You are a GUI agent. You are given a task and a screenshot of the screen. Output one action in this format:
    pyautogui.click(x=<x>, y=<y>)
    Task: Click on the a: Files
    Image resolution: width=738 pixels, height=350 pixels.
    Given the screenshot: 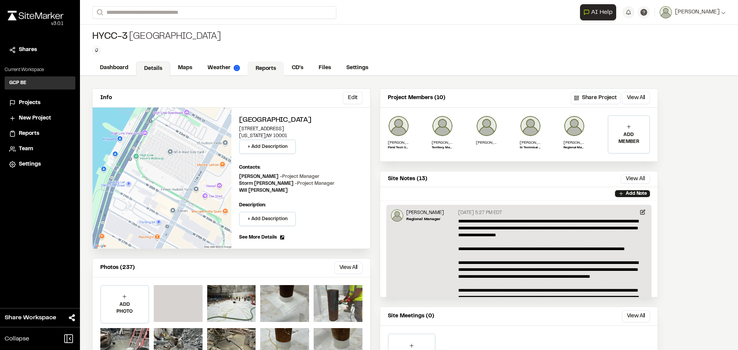 What is the action you would take?
    pyautogui.click(x=325, y=68)
    